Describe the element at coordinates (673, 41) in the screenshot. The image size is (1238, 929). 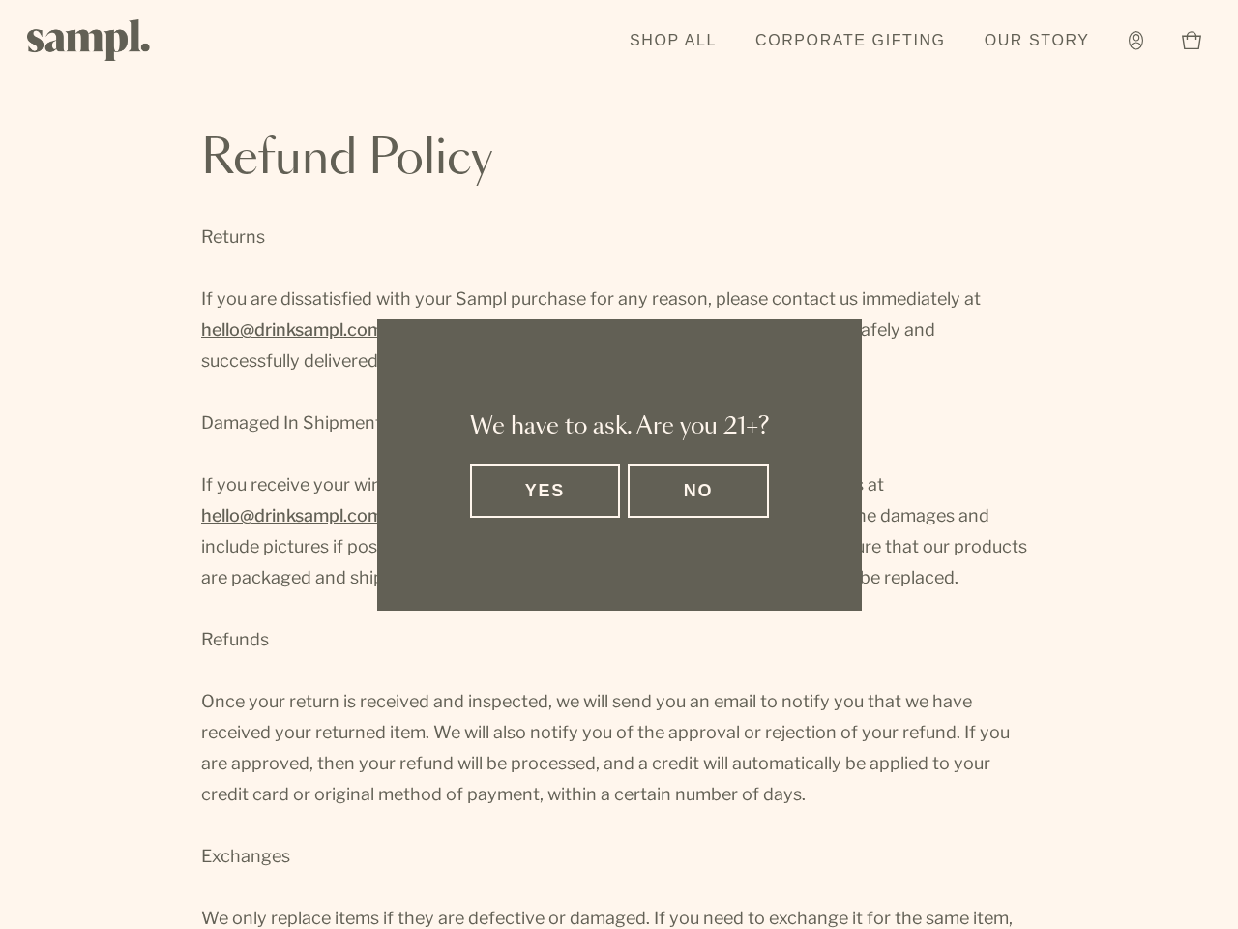
I see `a: Shop All` at that location.